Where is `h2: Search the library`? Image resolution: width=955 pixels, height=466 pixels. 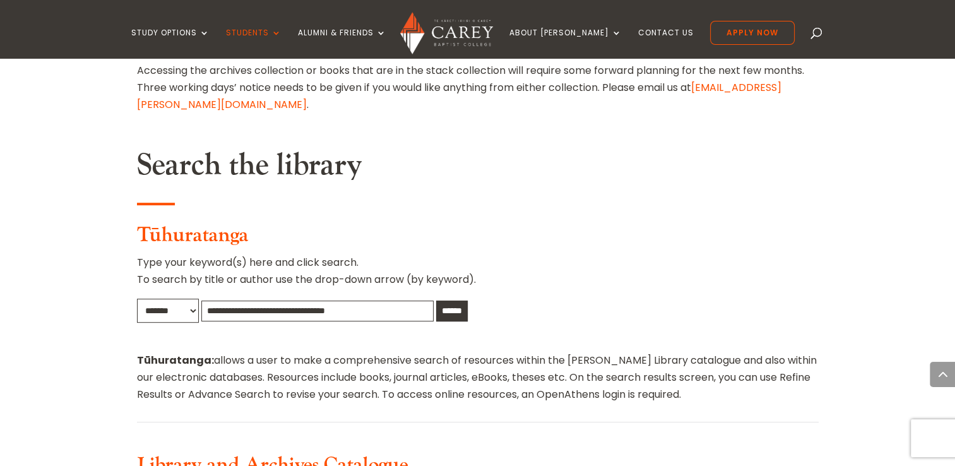 h2: Search the library is located at coordinates (478, 169).